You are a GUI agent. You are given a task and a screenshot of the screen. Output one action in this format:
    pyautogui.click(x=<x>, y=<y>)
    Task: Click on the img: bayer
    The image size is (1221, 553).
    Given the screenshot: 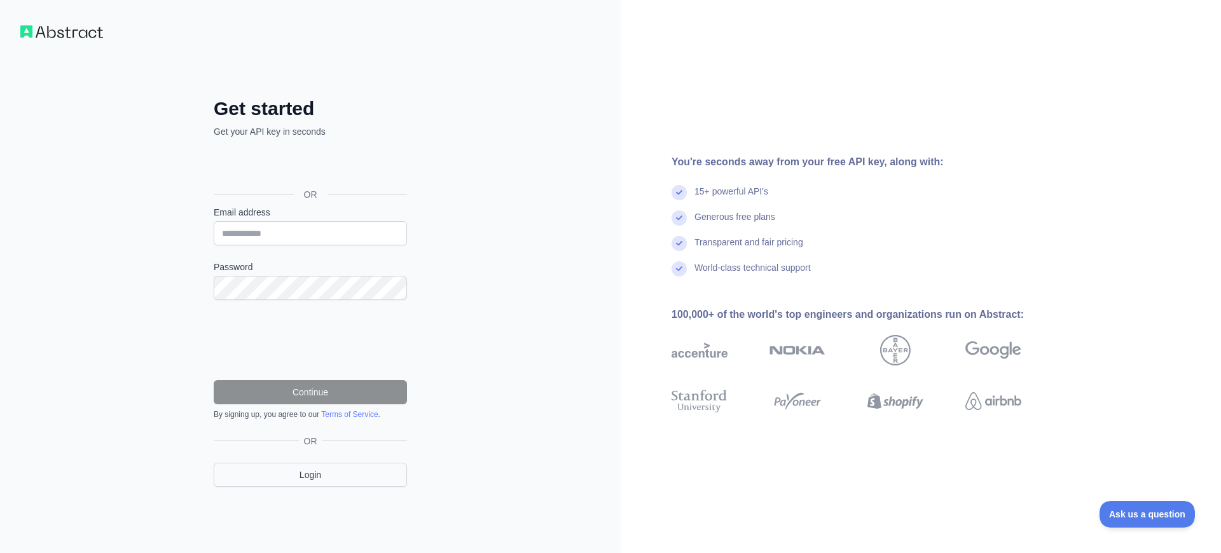 What is the action you would take?
    pyautogui.click(x=895, y=350)
    